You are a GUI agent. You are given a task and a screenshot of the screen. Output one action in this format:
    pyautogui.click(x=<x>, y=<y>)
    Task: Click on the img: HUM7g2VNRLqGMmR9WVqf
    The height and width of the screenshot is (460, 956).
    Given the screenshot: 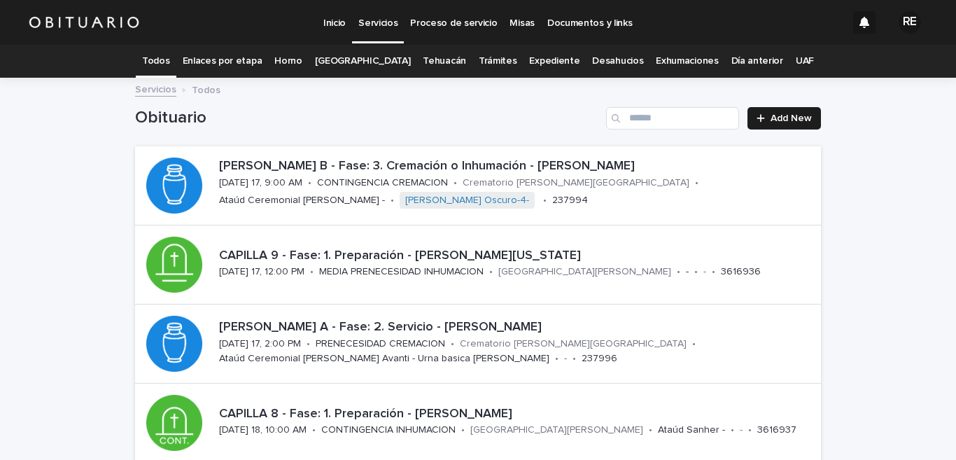 What is the action you would take?
    pyautogui.click(x=84, y=22)
    